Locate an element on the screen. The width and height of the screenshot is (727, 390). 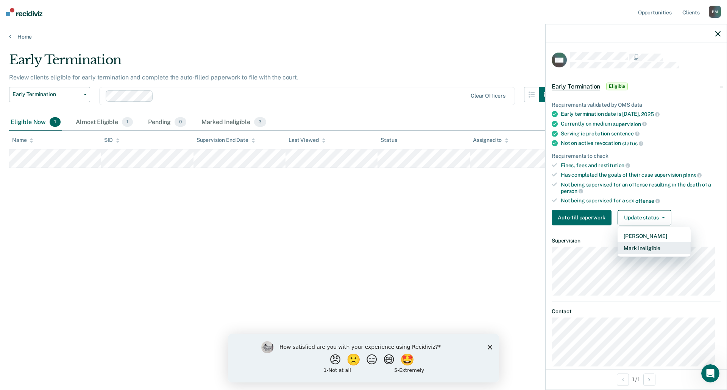
div: Serving ic probation is located at coordinates (641, 134).